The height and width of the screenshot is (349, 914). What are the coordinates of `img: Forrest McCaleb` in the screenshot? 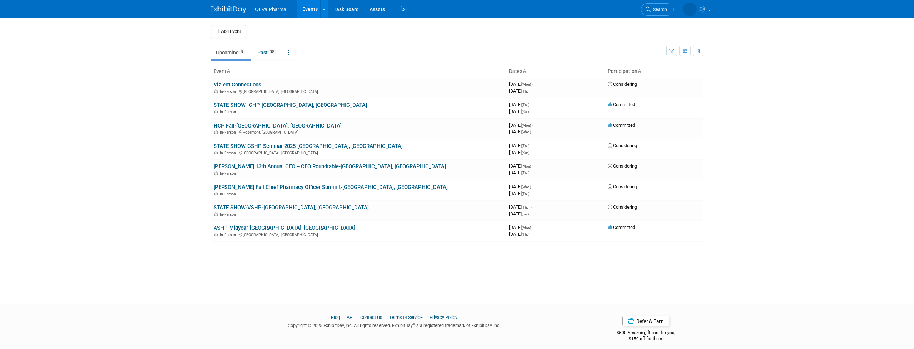 It's located at (689, 9).